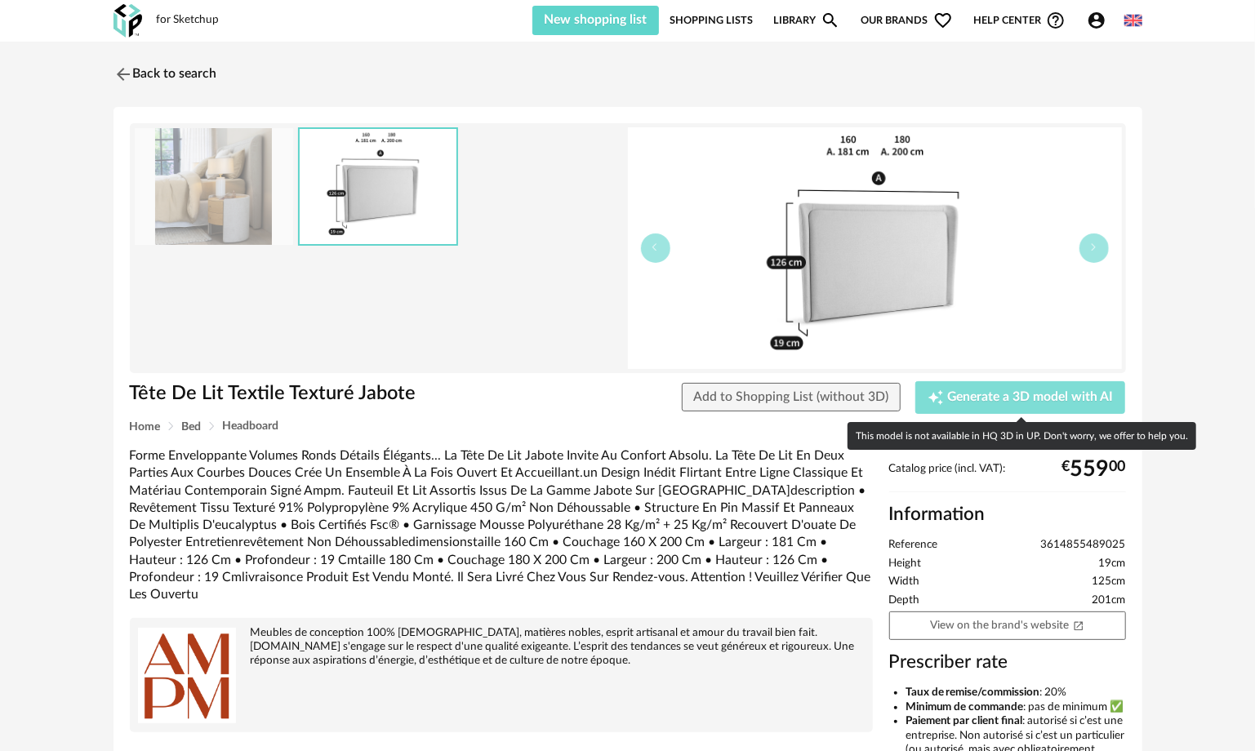 The image size is (1255, 751). I want to click on span: 19cm, so click(1112, 564).